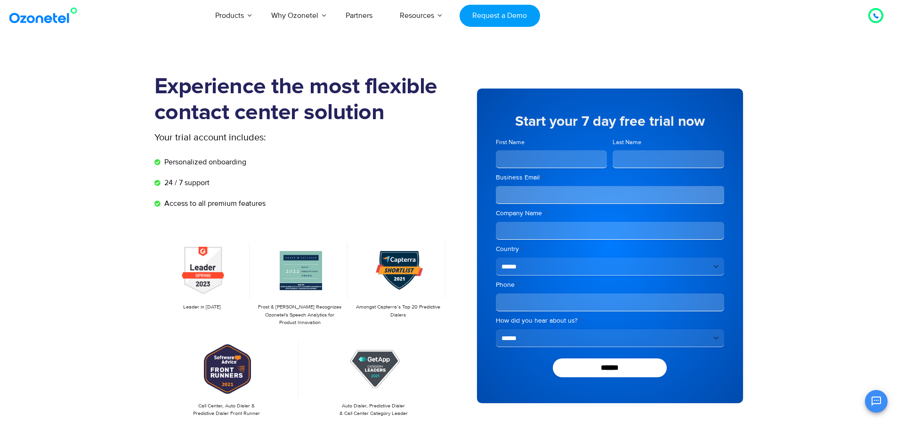  What do you see at coordinates (214, 203) in the screenshot?
I see `span: Access to all premium features` at bounding box center [214, 203].